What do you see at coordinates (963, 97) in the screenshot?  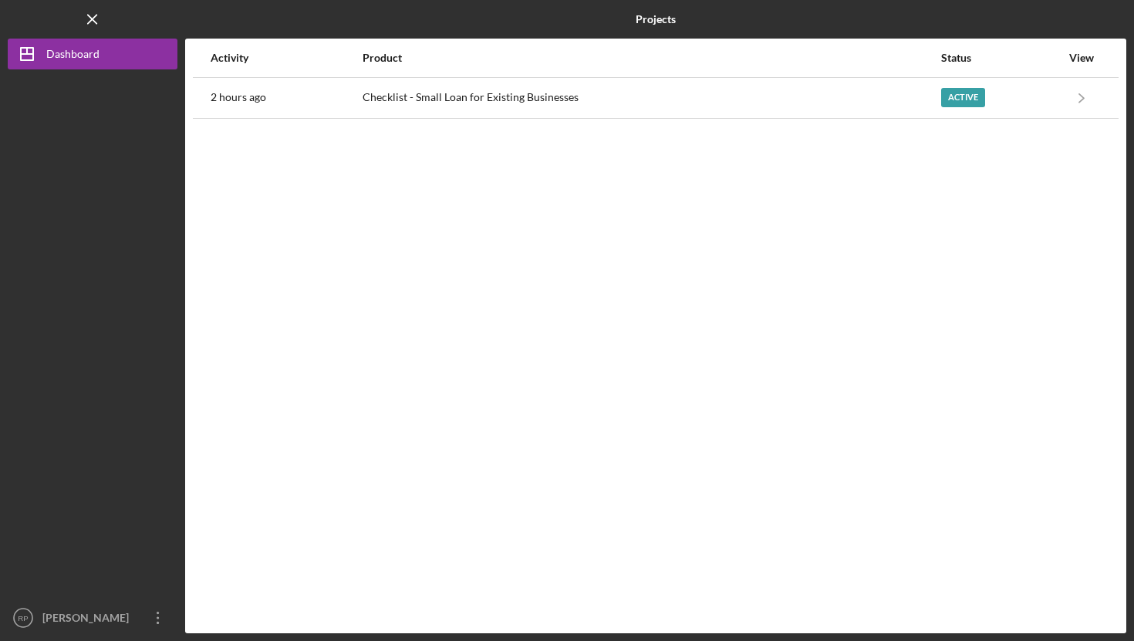 I see `div: Active` at bounding box center [963, 97].